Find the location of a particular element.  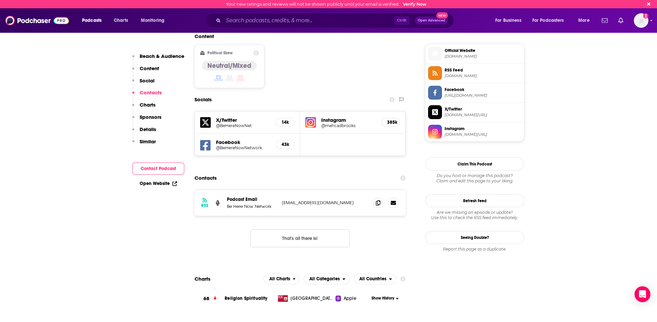

span: https://www.facebook.com/BeHereNowNetwork is located at coordinates (483, 95).